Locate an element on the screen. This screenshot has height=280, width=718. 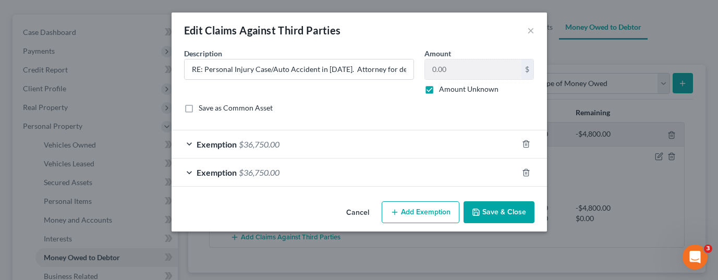
button: Cancel is located at coordinates (358, 213).